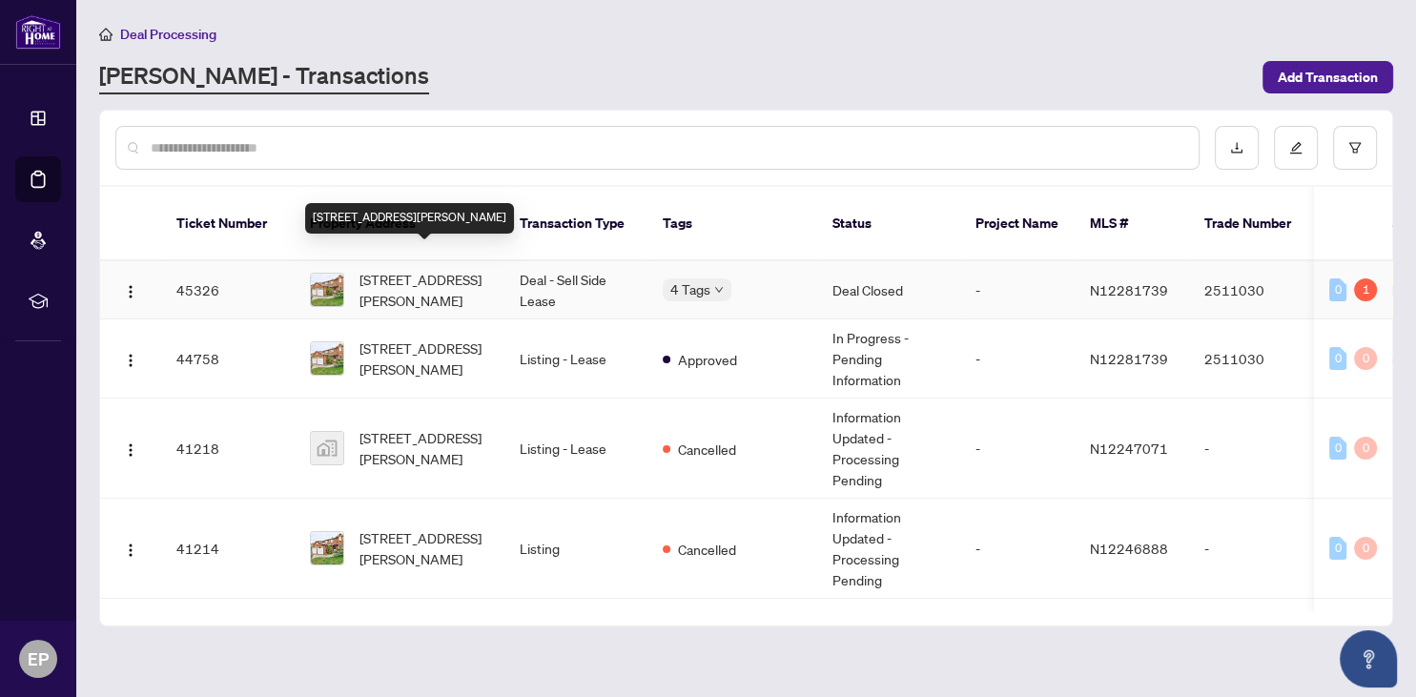 The image size is (1416, 697). What do you see at coordinates (1255, 224) in the screenshot?
I see `th: Trade Number` at bounding box center [1255, 224].